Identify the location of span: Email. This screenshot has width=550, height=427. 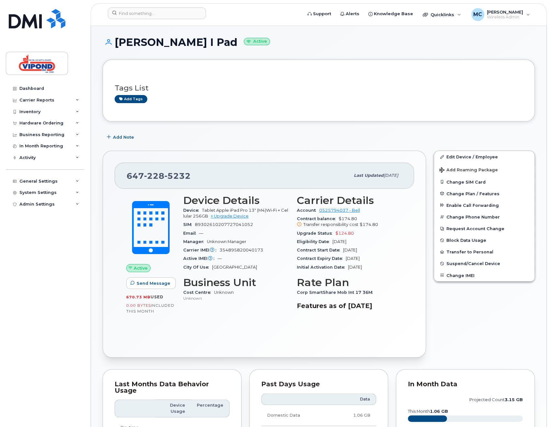
(191, 233).